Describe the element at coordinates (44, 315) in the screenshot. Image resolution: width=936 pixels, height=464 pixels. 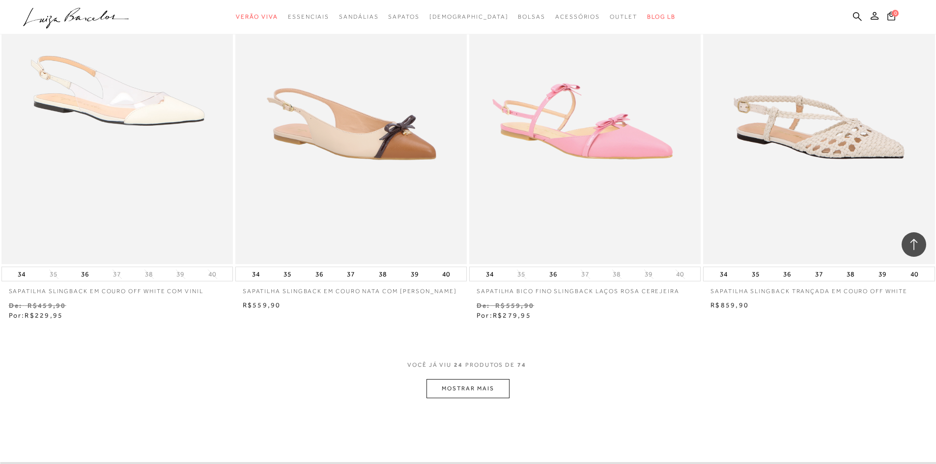
I see `span: R$229,95` at that location.